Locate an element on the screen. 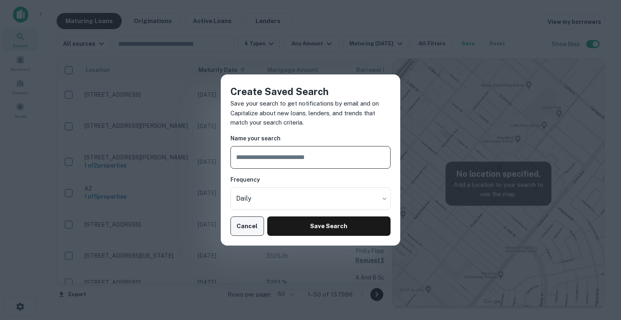 The image size is (621, 320). button: Cancel is located at coordinates (247, 226).